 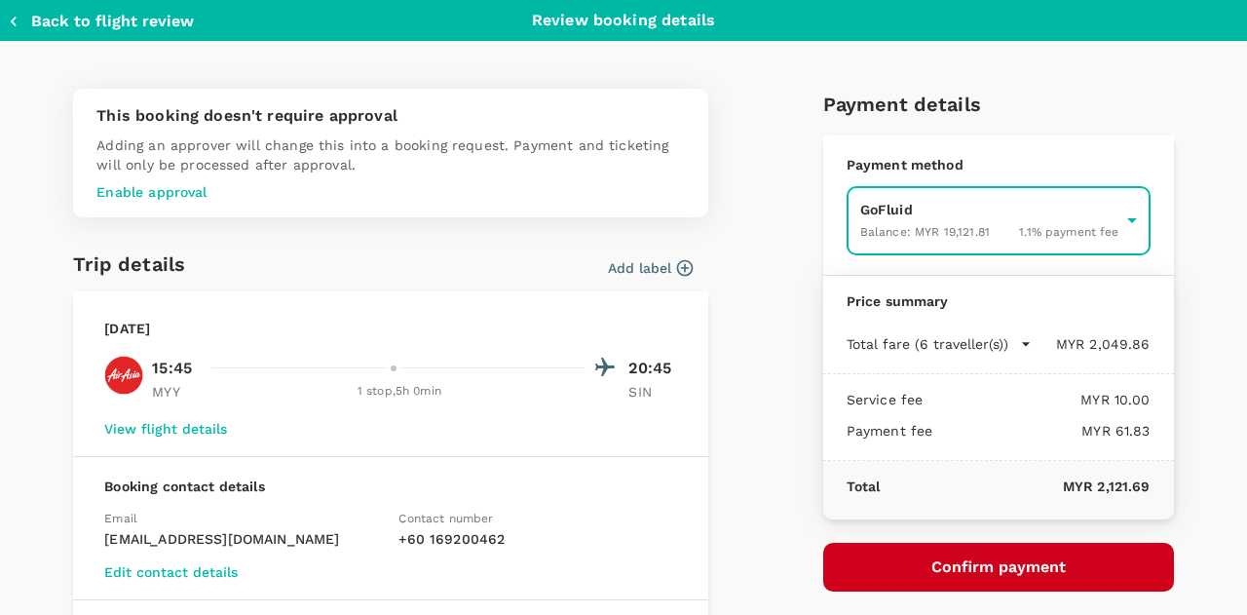 What do you see at coordinates (538, 539) in the screenshot?
I see `p: + 60 169200462` at bounding box center [538, 539].